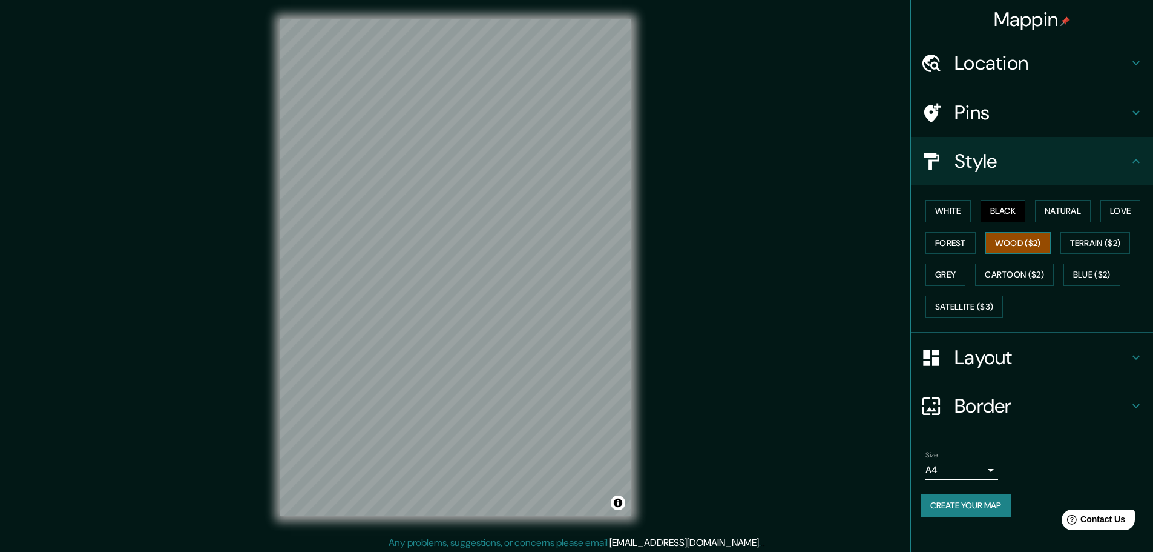 This screenshot has height=552, width=1153. I want to click on div: Style, so click(1032, 161).